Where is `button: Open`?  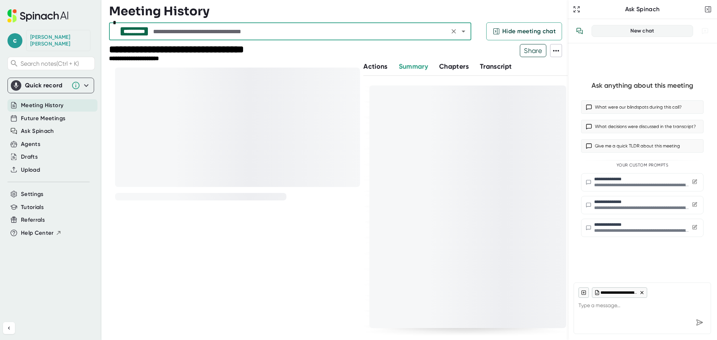 button: Open is located at coordinates (464, 31).